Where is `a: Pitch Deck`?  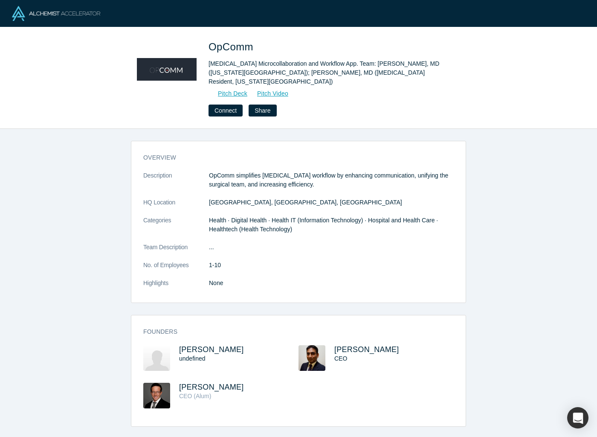
a: Pitch Deck is located at coordinates (228, 93).